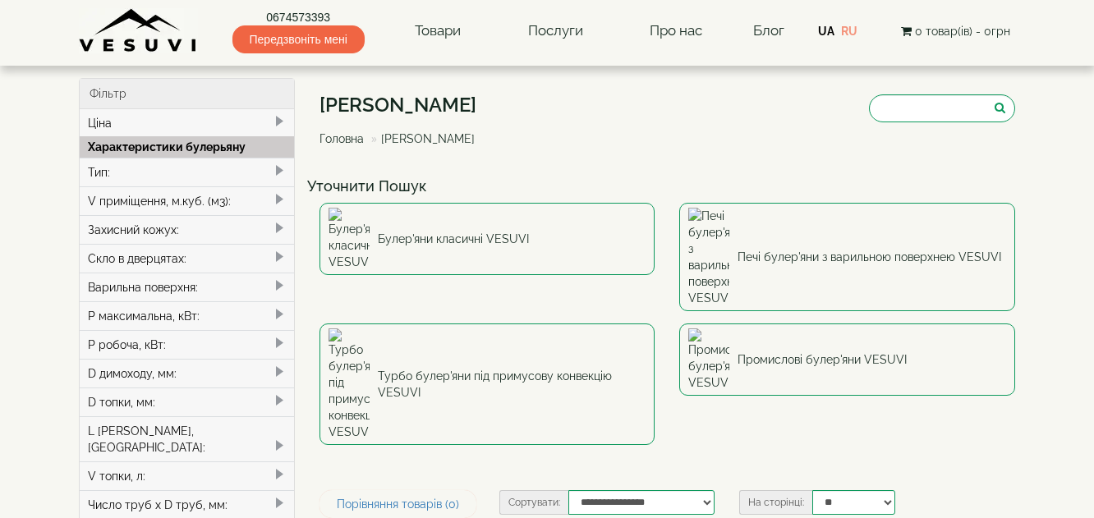  What do you see at coordinates (349, 239) in the screenshot?
I see `img: Булер'яни класичні VESUVI` at bounding box center [349, 239].